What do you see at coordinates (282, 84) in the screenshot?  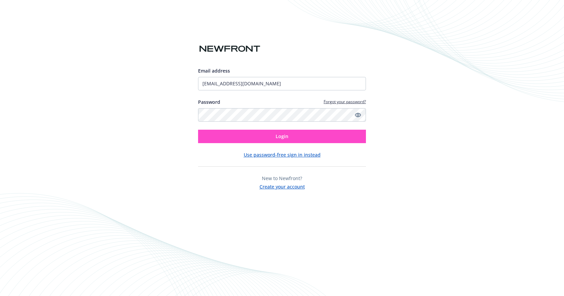 I see `input: Enter your email` at bounding box center [282, 84].